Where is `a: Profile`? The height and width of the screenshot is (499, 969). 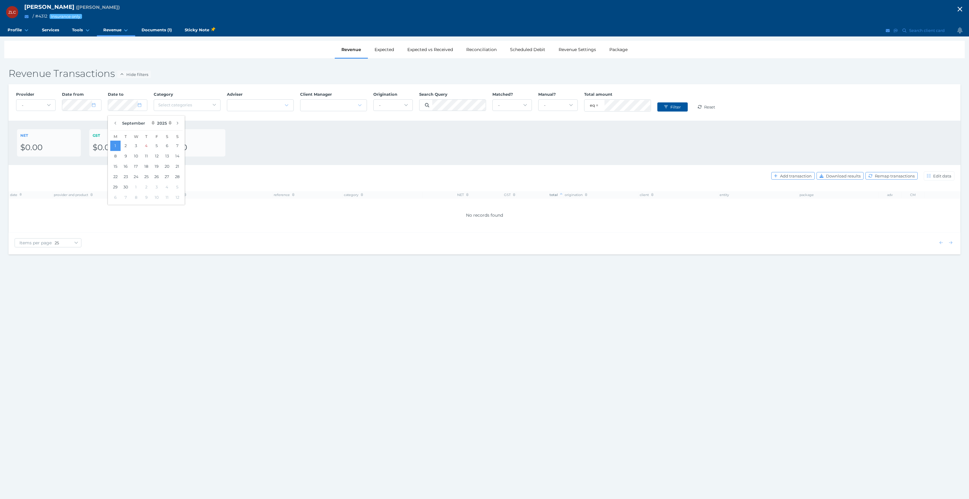 a: Profile is located at coordinates (18, 30).